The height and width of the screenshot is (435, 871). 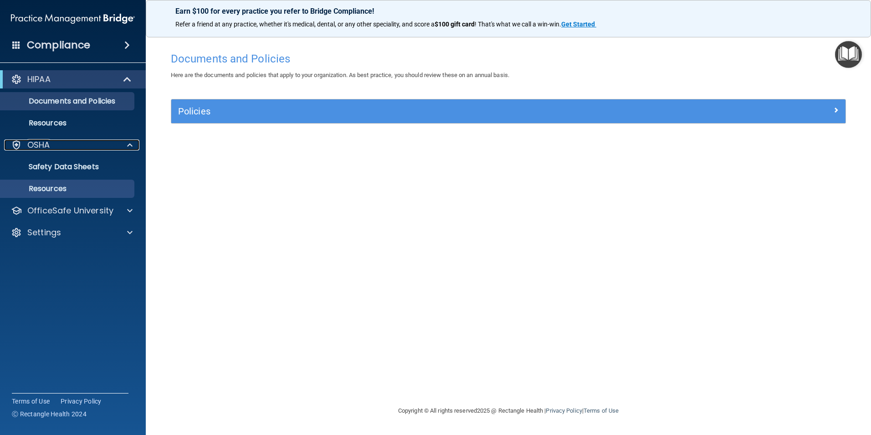 I want to click on p: OfficeSafe University, so click(x=70, y=210).